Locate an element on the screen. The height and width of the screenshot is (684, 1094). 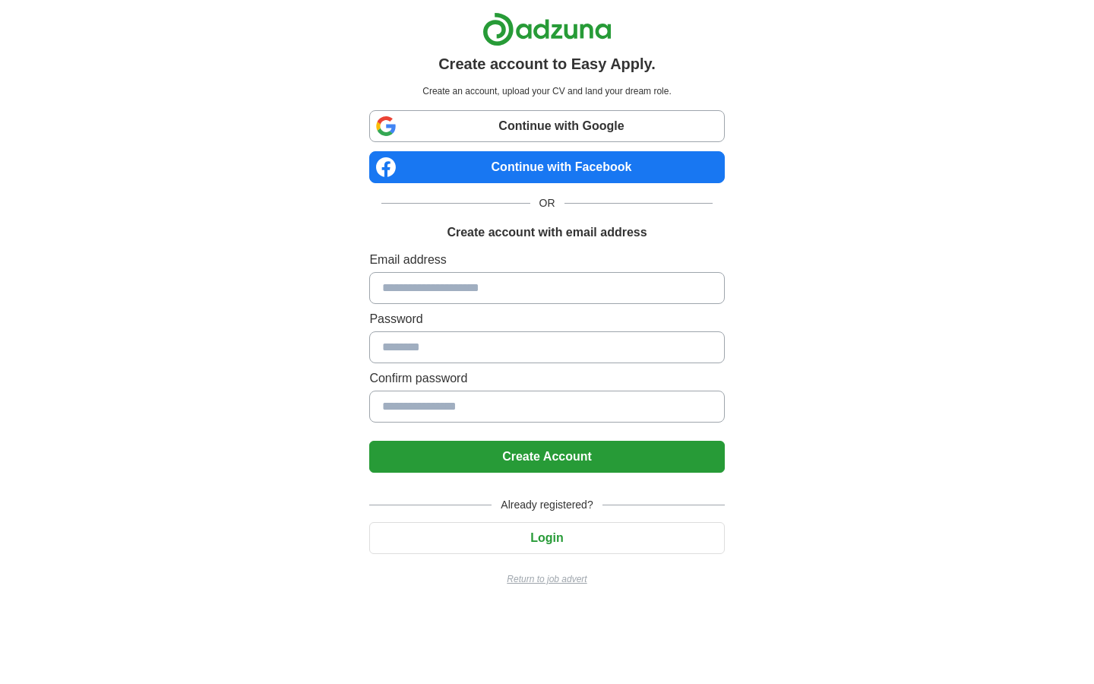
label: Confirm password is located at coordinates (546, 378).